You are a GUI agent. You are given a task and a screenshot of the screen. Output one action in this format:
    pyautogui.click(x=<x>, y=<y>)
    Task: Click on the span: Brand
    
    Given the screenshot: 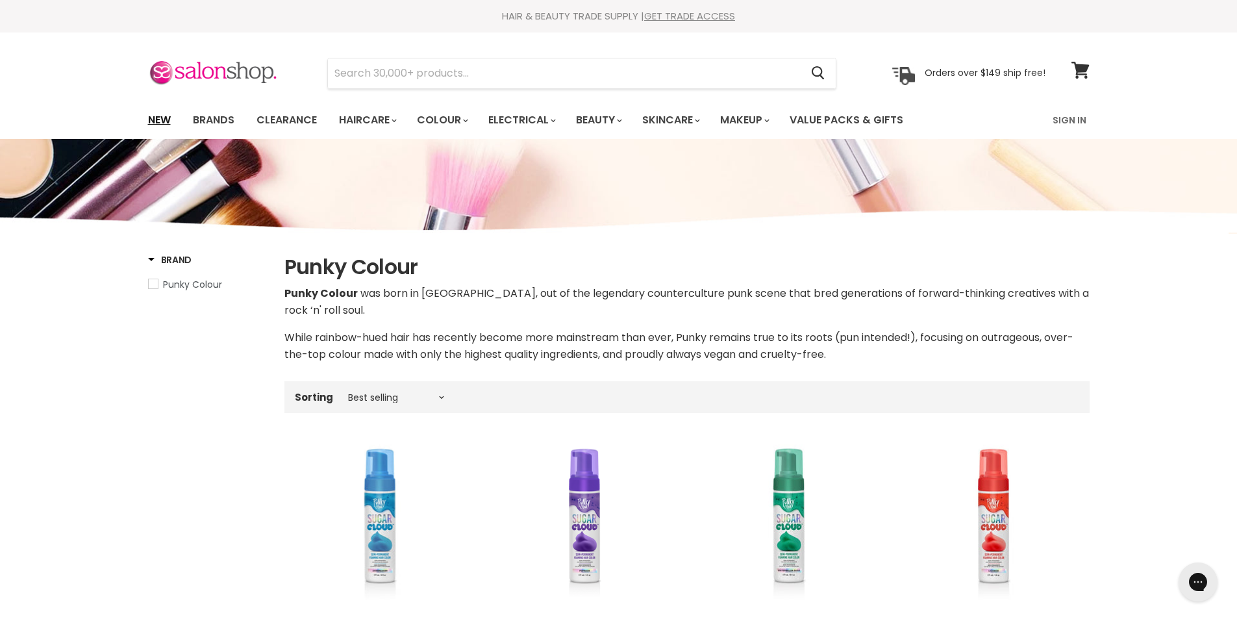 What is the action you would take?
    pyautogui.click(x=170, y=260)
    